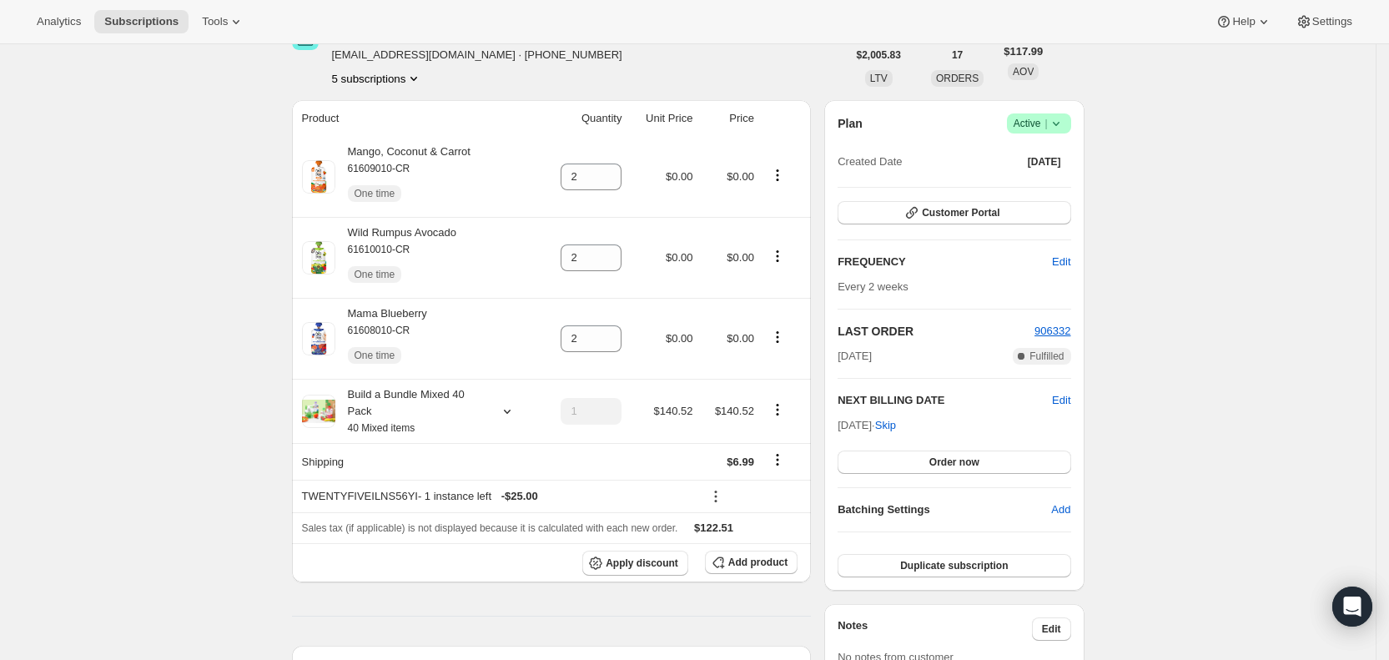 This screenshot has height=660, width=1389. Describe the element at coordinates (850, 123) in the screenshot. I see `h2: Plan` at that location.